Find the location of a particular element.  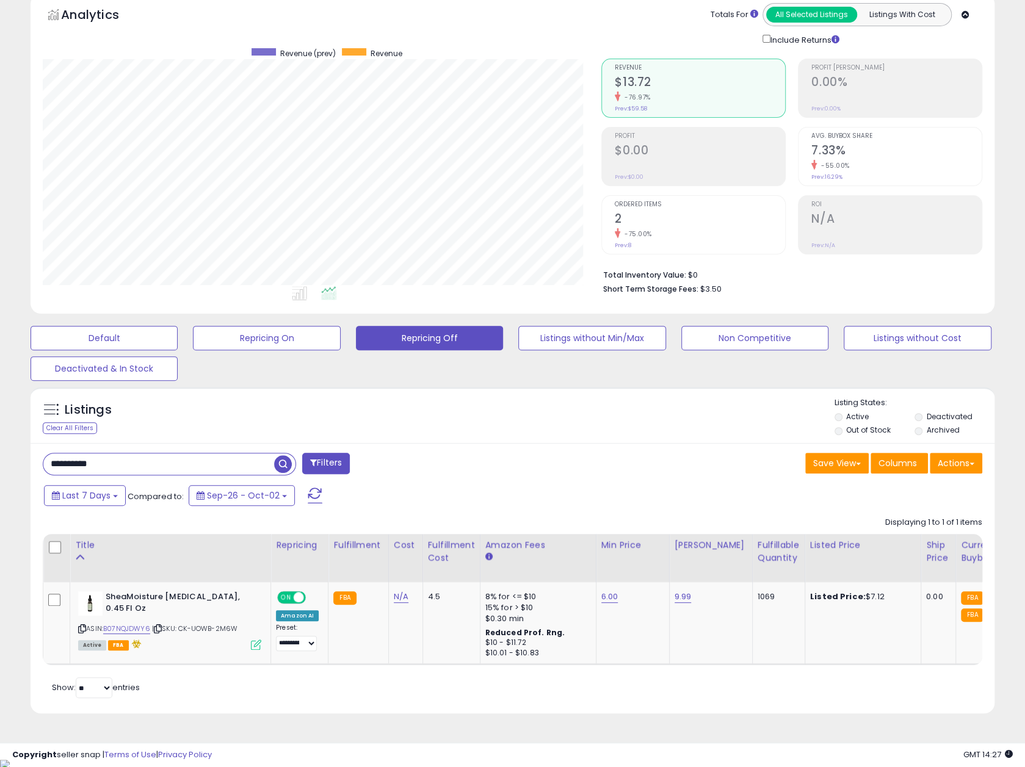

img: 213mDBHtsDL._SL40_.jpg is located at coordinates (90, 604).